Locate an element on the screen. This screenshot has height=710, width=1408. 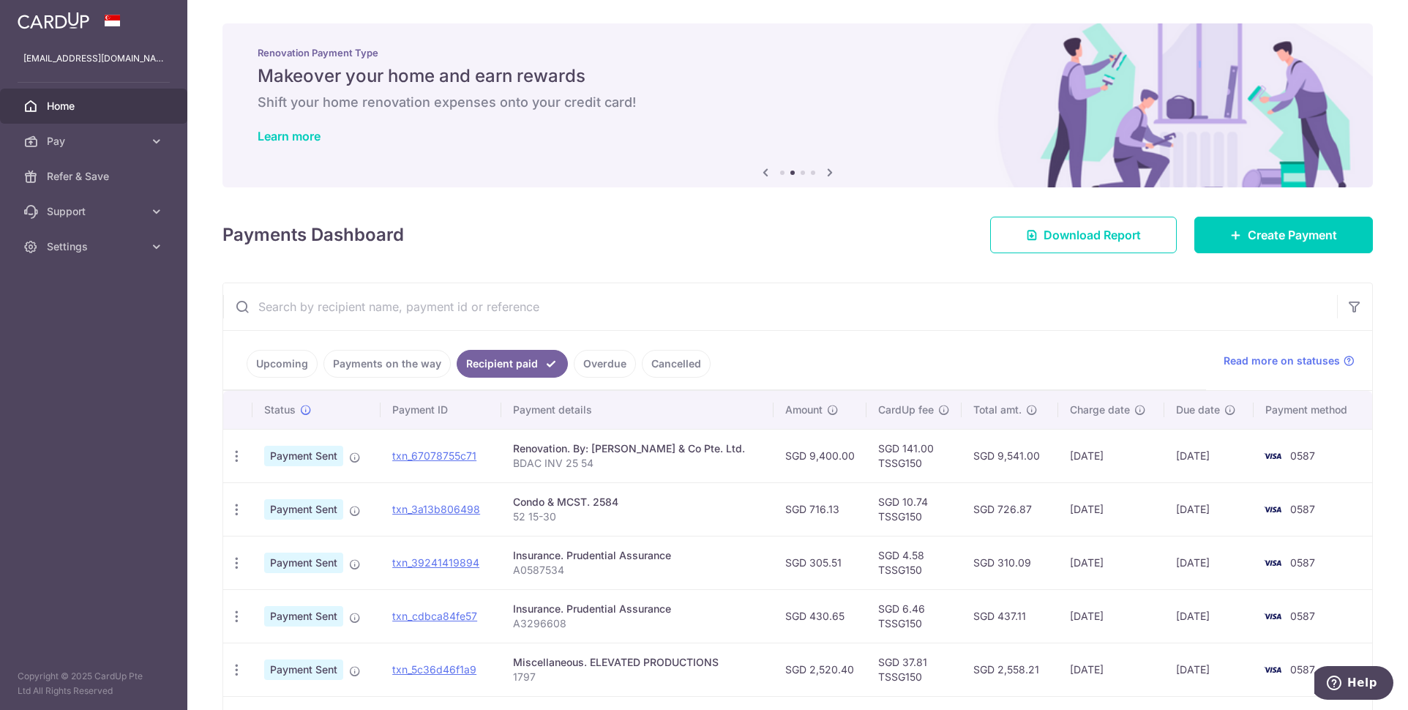
a: txn_67078755c71 is located at coordinates (434, 455).